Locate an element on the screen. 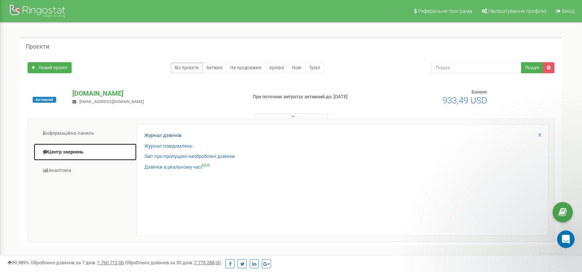 This screenshot has height=272, width=582. span: 933,49 USD is located at coordinates (465, 100).